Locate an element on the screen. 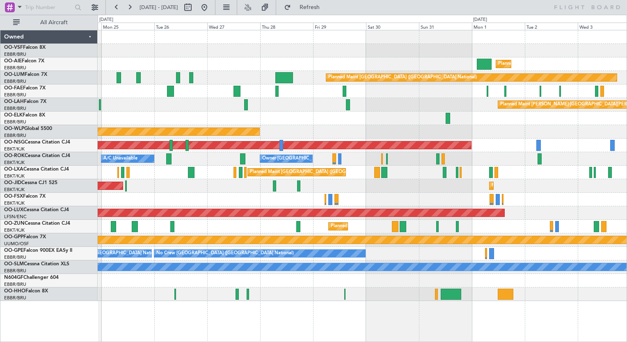  span: OO-NSG is located at coordinates (14, 142).